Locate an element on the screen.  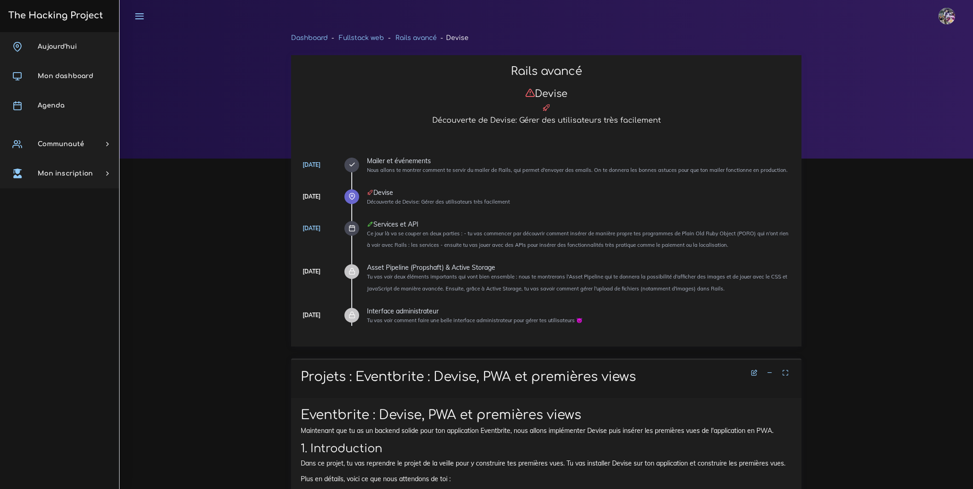
small: Tu vas voir deux éléments importants qui vont bien ensemble : nous te montrerons l'Asset Pipeline... is located at coordinates (577, 282).